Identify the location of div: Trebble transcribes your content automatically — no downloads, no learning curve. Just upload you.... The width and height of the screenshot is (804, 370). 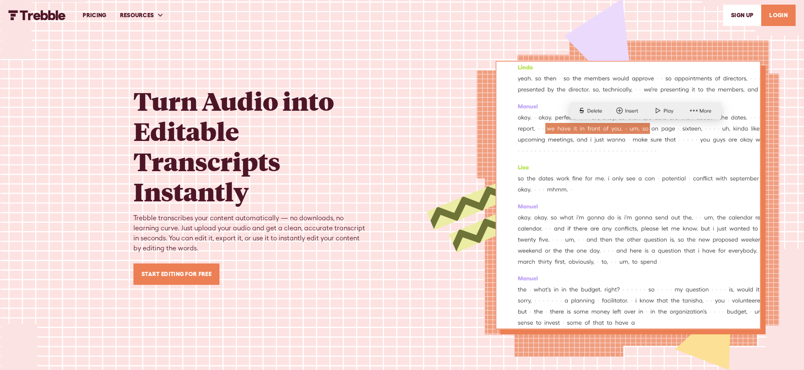
(251, 233).